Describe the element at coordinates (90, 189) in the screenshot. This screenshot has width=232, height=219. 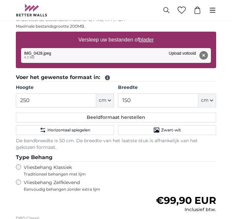
I see `span: Eenvoudig behangen zonder extra lijm` at that location.